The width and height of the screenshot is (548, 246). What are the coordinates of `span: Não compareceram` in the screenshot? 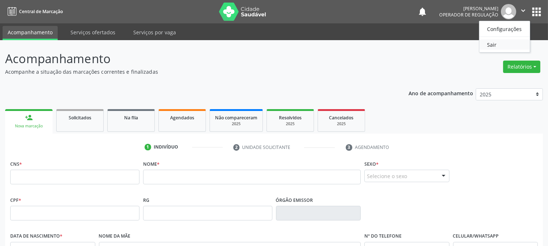 It's located at (236, 118).